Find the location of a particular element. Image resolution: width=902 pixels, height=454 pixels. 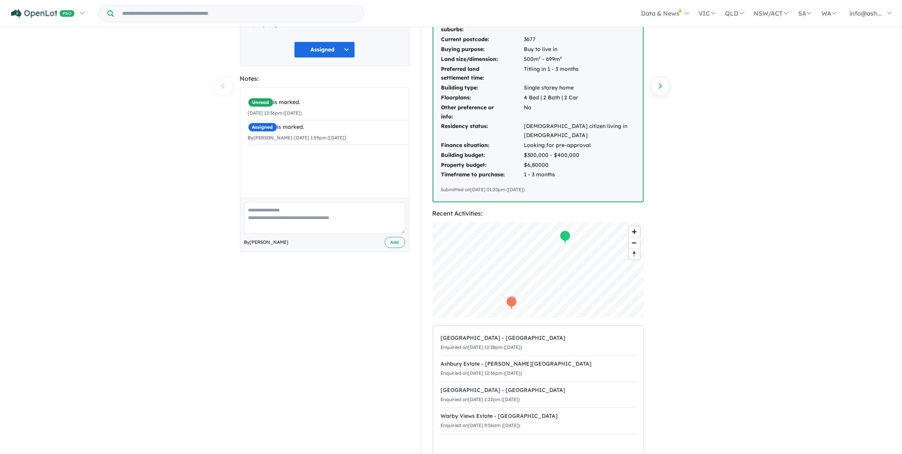

td: 4 Bed | 2 Bath | 2 Car is located at coordinates (580, 98).